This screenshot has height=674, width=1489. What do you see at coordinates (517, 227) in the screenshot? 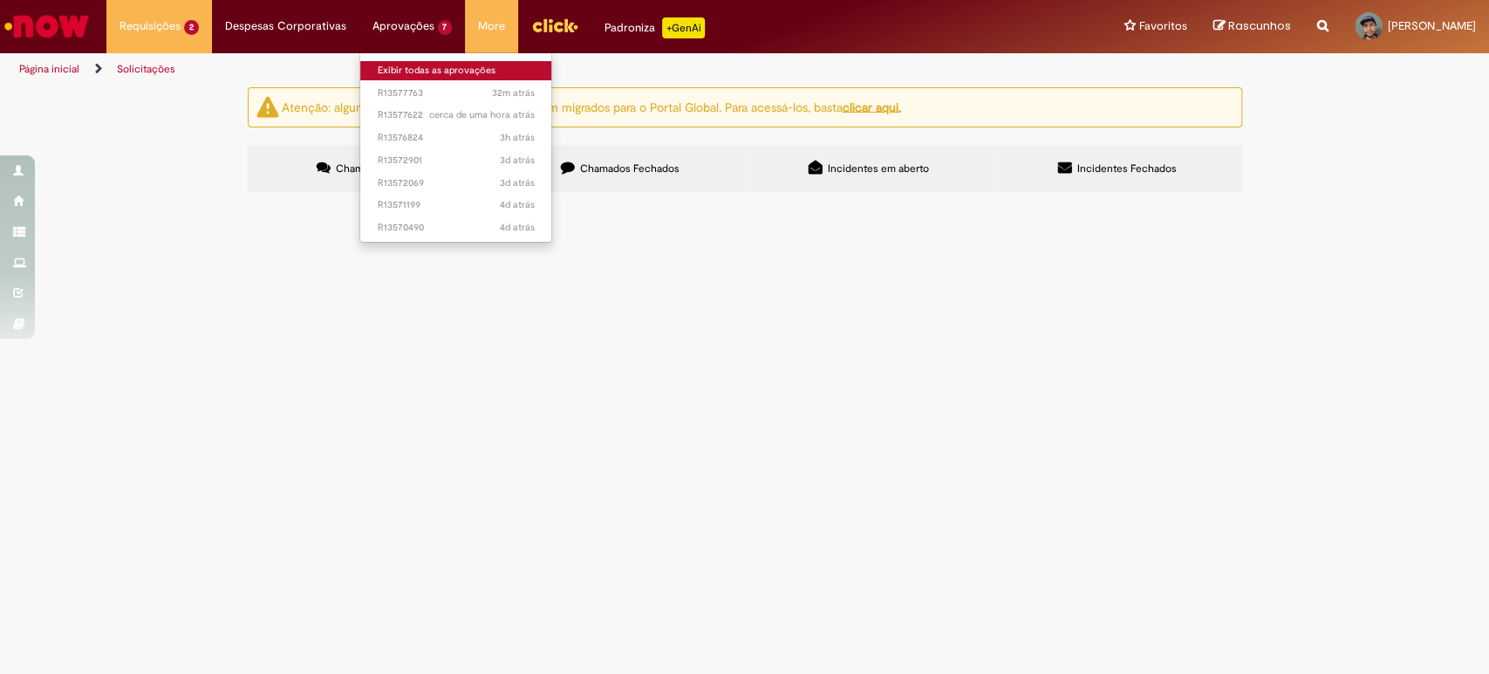
I see `time: 26/09/2025 12:51:10` at bounding box center [517, 227].